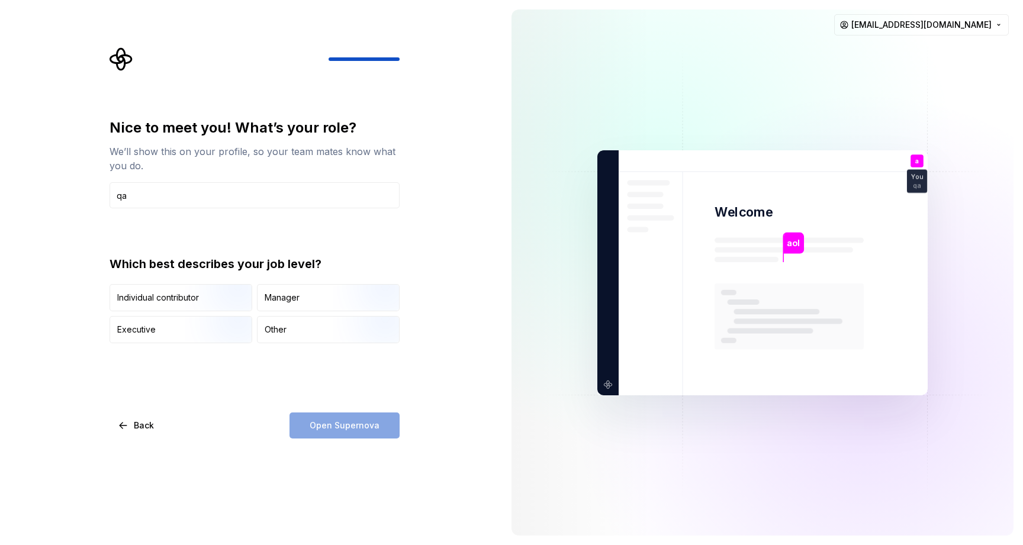  What do you see at coordinates (136, 330) in the screenshot?
I see `div: Executive` at bounding box center [136, 330].